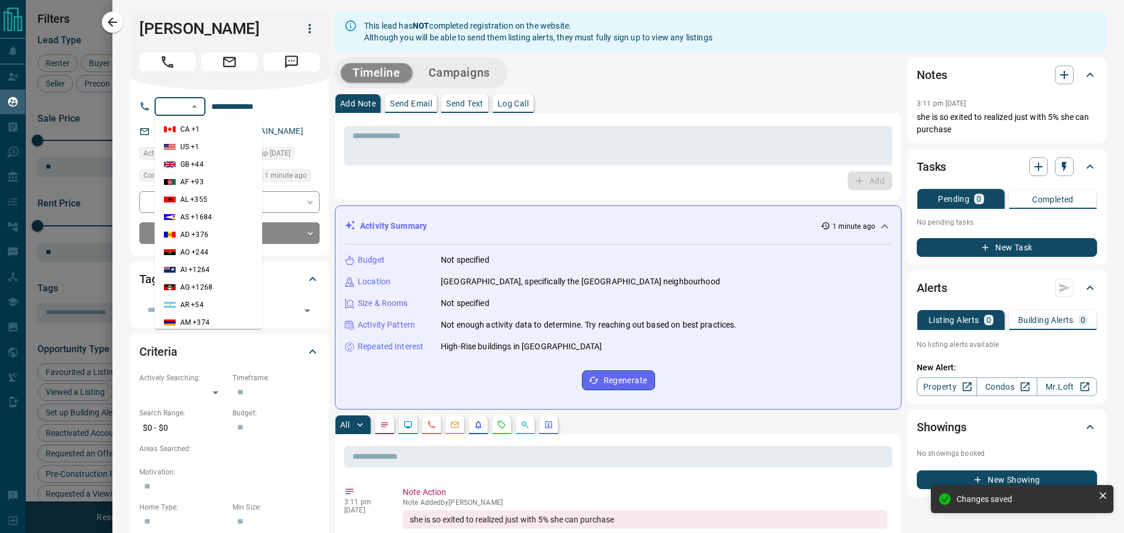  Describe the element at coordinates (358, 104) in the screenshot. I see `p: Add Note` at that location.